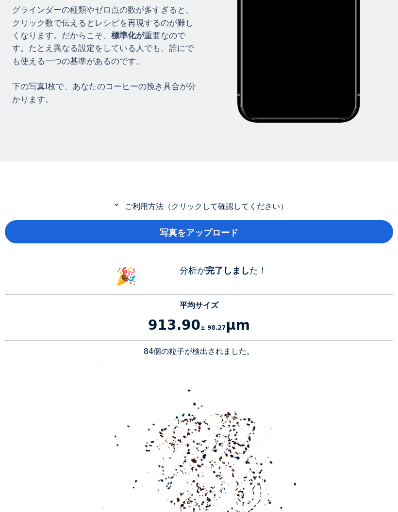 The height and width of the screenshot is (512, 398). What do you see at coordinates (174, 325) in the screenshot?
I see `font: 913.90` at bounding box center [174, 325].